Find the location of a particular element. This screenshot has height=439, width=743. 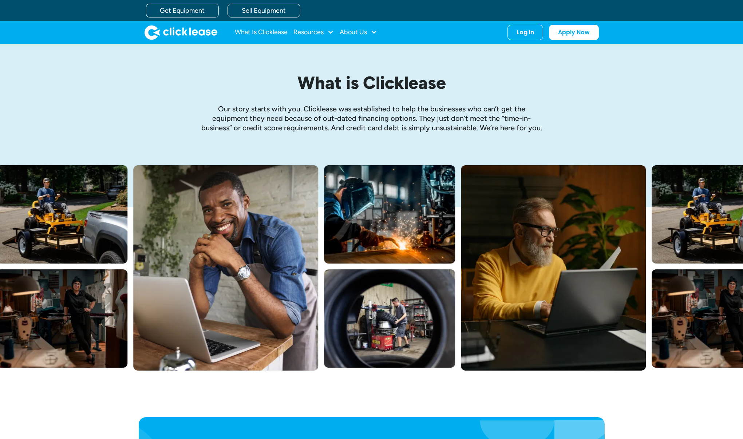

a: home is located at coordinates (181, 32).